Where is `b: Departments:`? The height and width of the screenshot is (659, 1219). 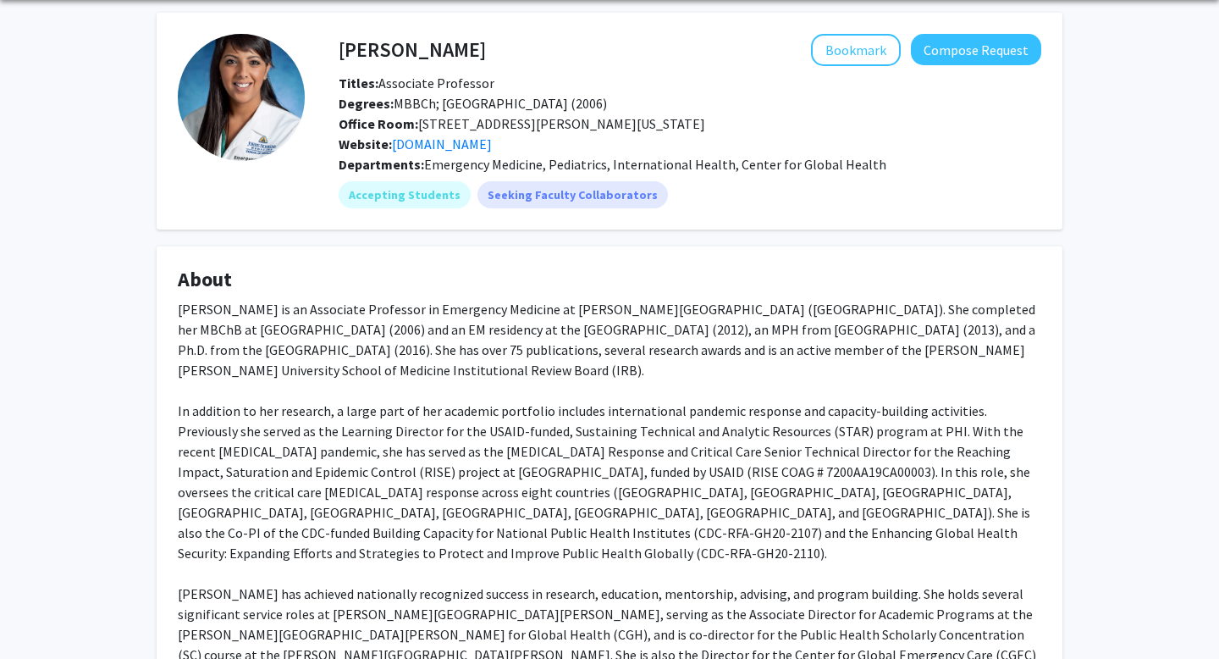
b: Departments: is located at coordinates (381, 164).